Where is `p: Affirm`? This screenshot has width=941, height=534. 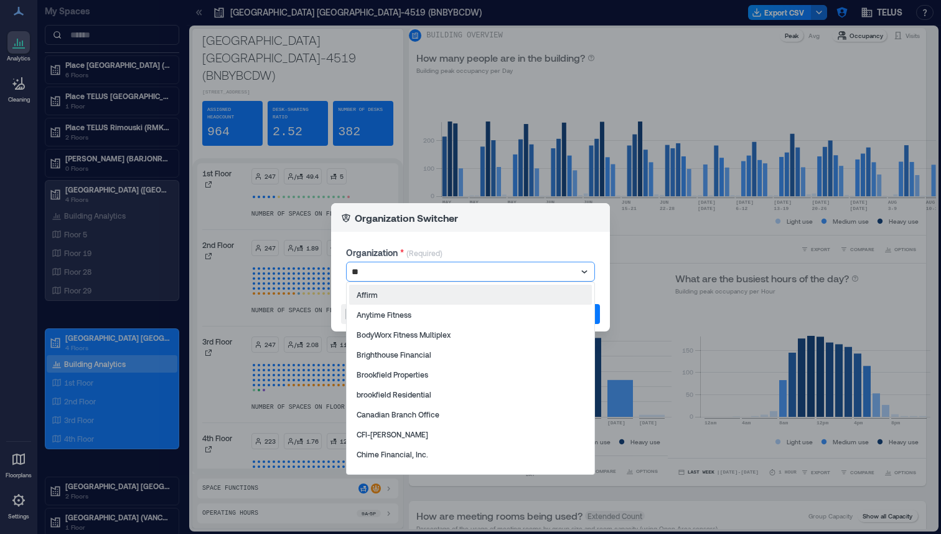
p: Affirm is located at coordinates (367, 295).